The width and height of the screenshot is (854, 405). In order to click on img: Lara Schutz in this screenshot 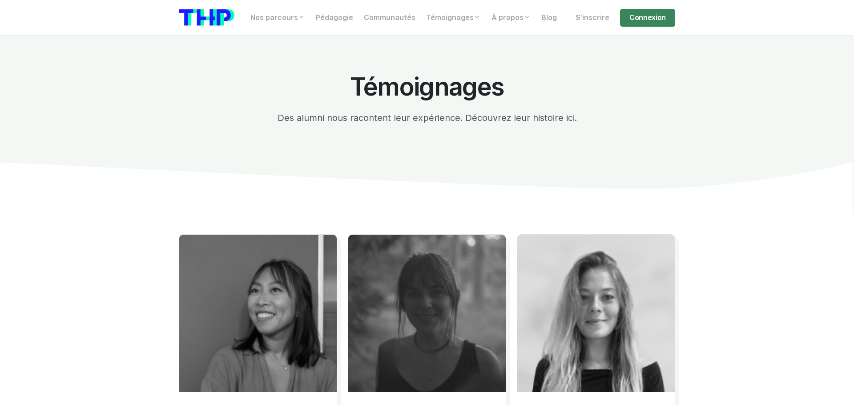, I will do `click(596, 314)`.